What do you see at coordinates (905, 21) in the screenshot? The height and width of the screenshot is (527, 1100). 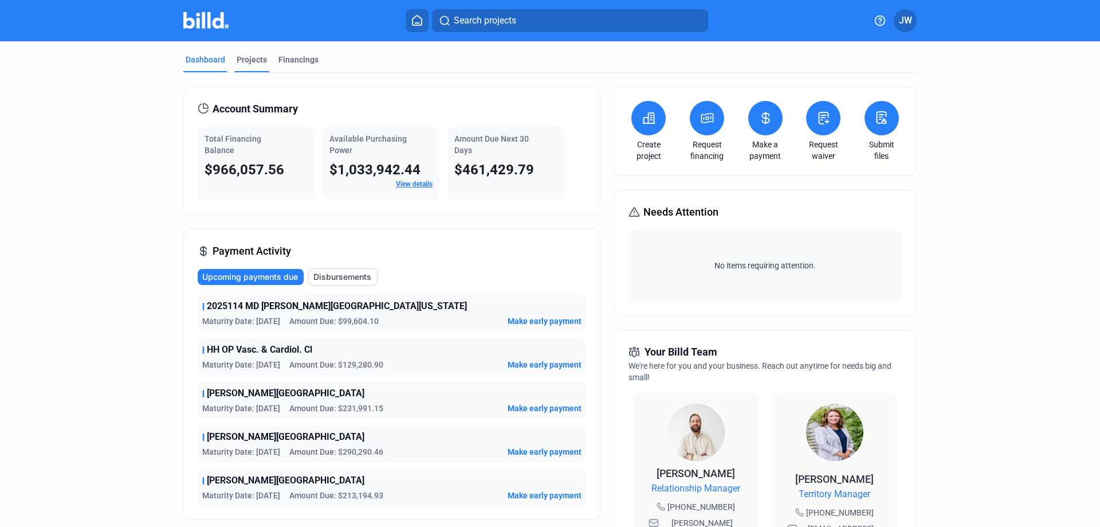 I see `span: JW` at bounding box center [905, 21].